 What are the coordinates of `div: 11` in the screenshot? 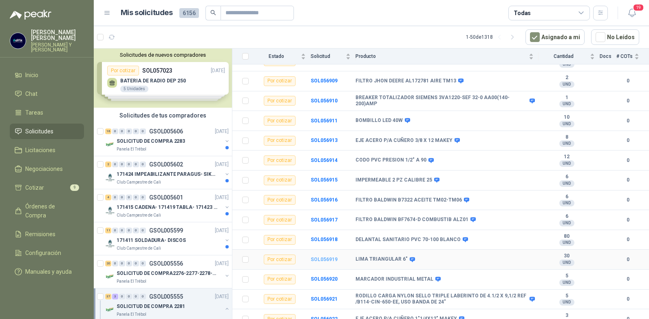 It's located at (108, 230).